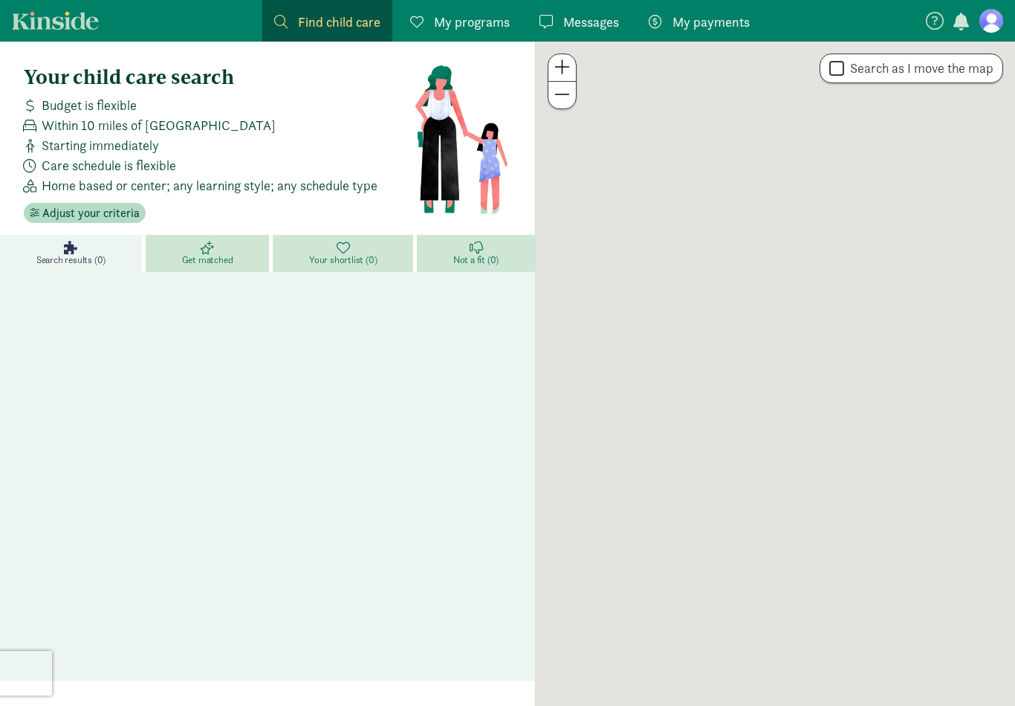 This screenshot has height=706, width=1015. I want to click on span: My programs, so click(472, 22).